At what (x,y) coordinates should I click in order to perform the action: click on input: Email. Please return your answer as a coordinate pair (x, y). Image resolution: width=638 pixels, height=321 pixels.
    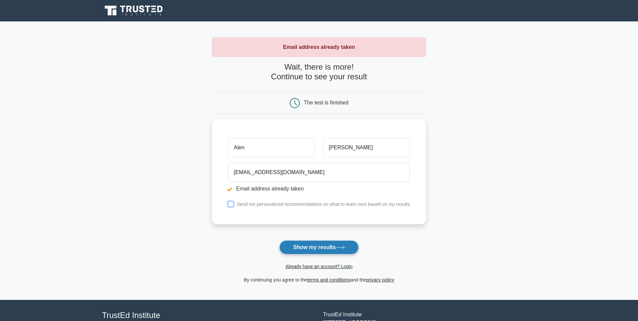
    Looking at the image, I should click on (319, 172).